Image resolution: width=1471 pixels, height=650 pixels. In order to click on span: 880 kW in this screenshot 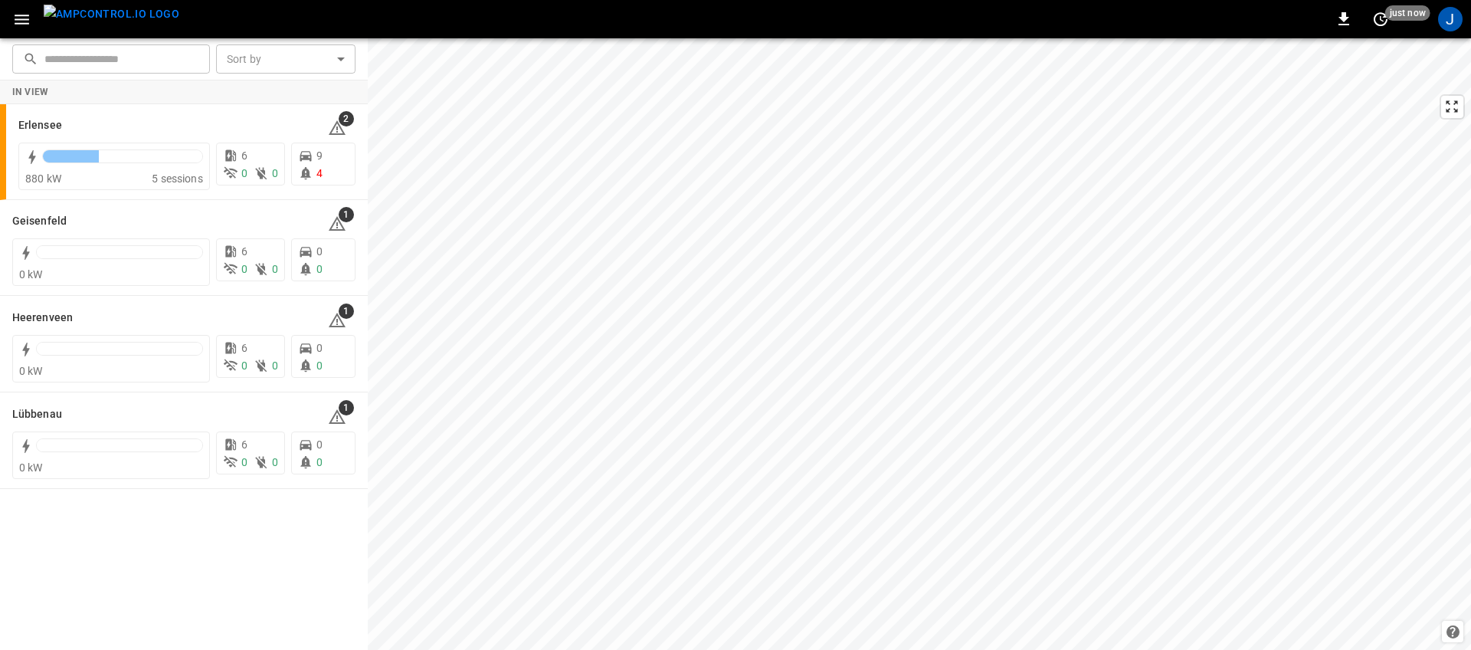, I will do `click(43, 178)`.